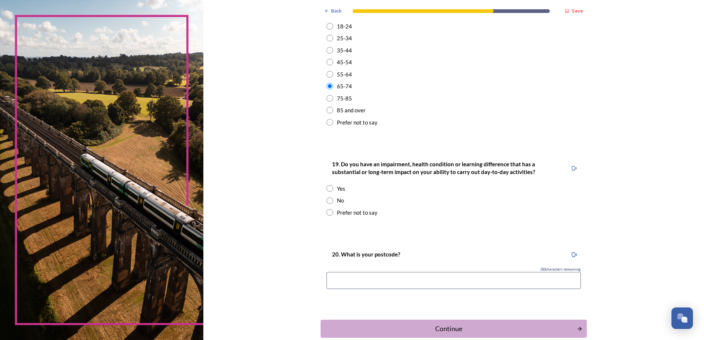 The width and height of the screenshot is (704, 340). What do you see at coordinates (340, 201) in the screenshot?
I see `div: No` at bounding box center [340, 201].